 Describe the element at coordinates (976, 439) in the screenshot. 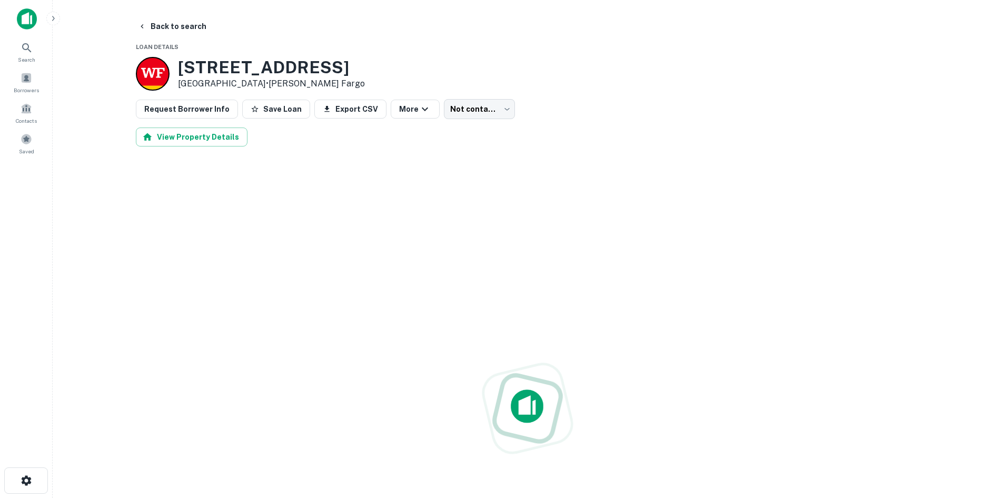

I see `div: Chat Widget` at that location.